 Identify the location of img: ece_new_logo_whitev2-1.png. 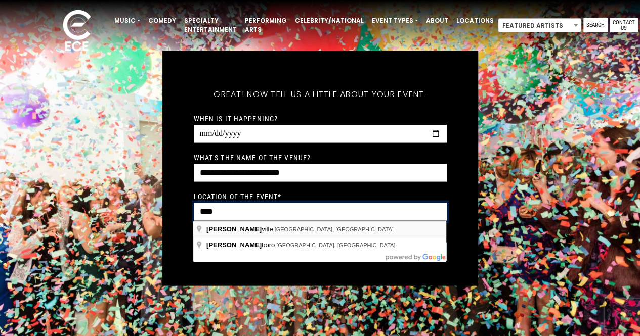
(77, 31).